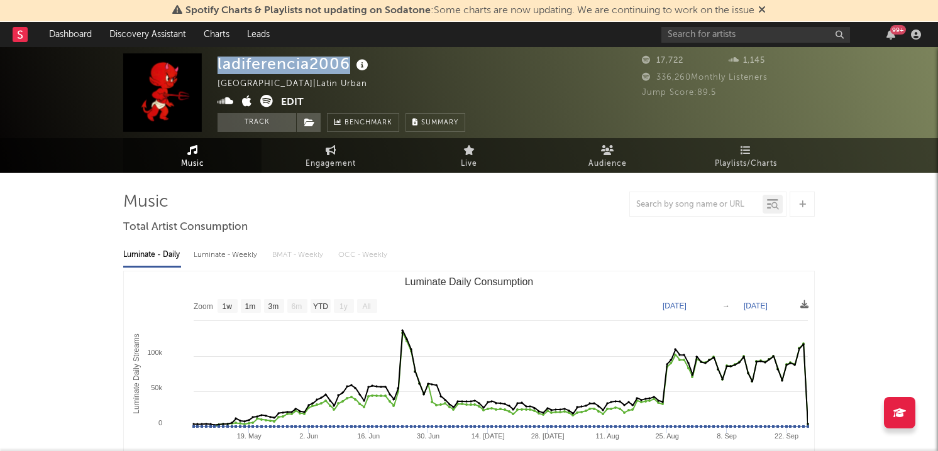  Describe the element at coordinates (273, 307) in the screenshot. I see `text: 3m` at that location.